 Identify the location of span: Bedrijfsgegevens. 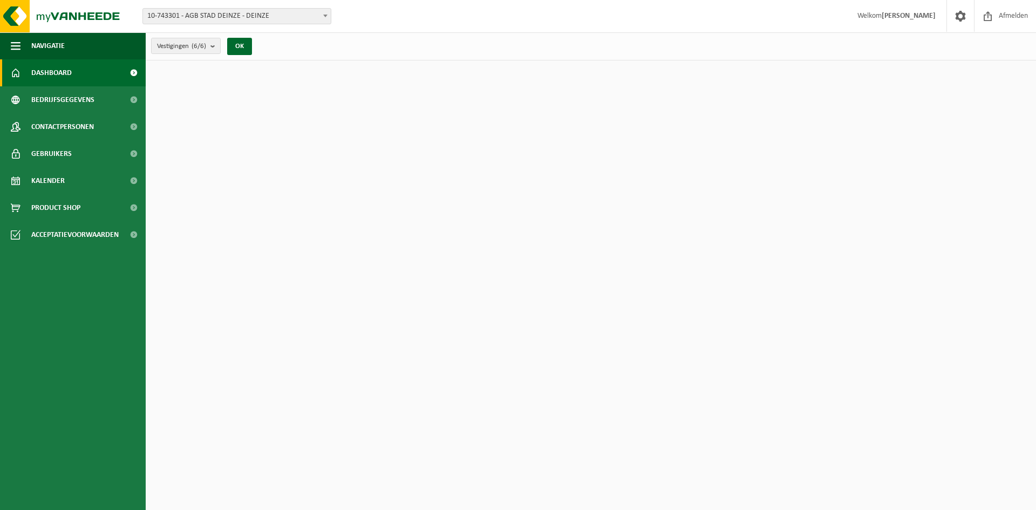
(63, 100).